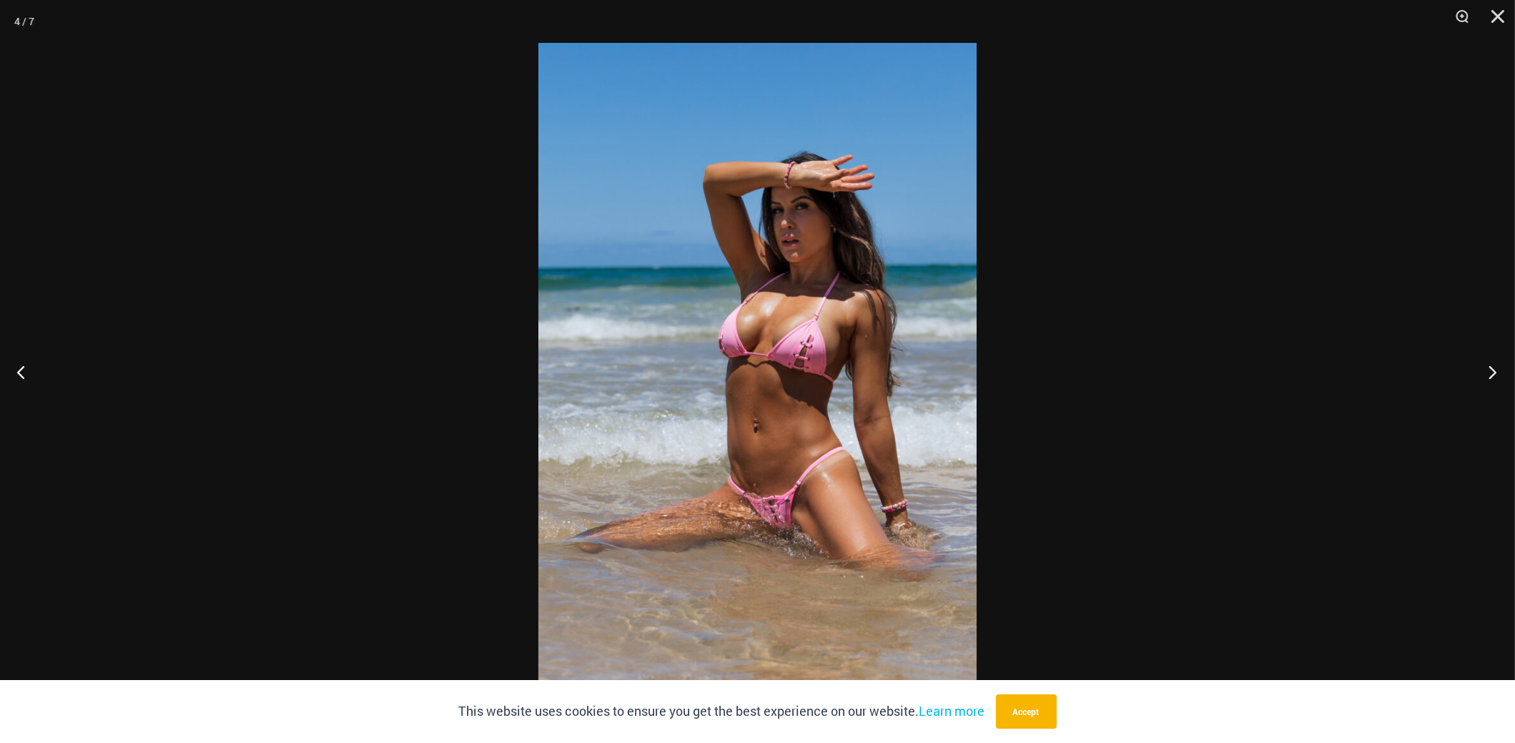 This screenshot has height=743, width=1515. Describe the element at coordinates (952, 711) in the screenshot. I see `a: Learn more` at that location.